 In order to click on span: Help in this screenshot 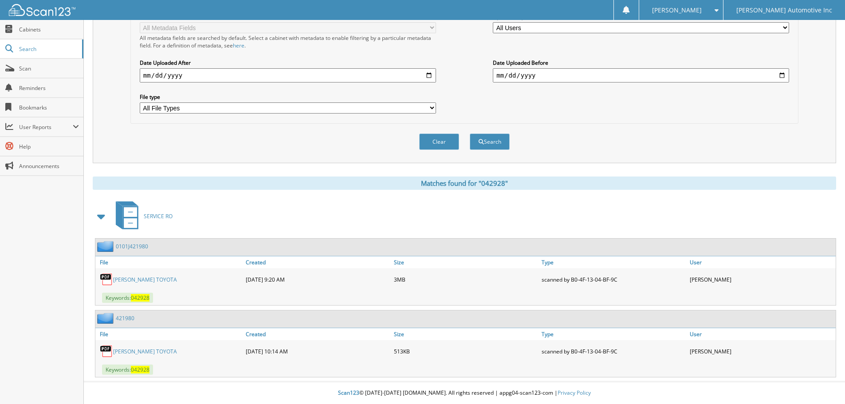, I will do `click(49, 146)`.